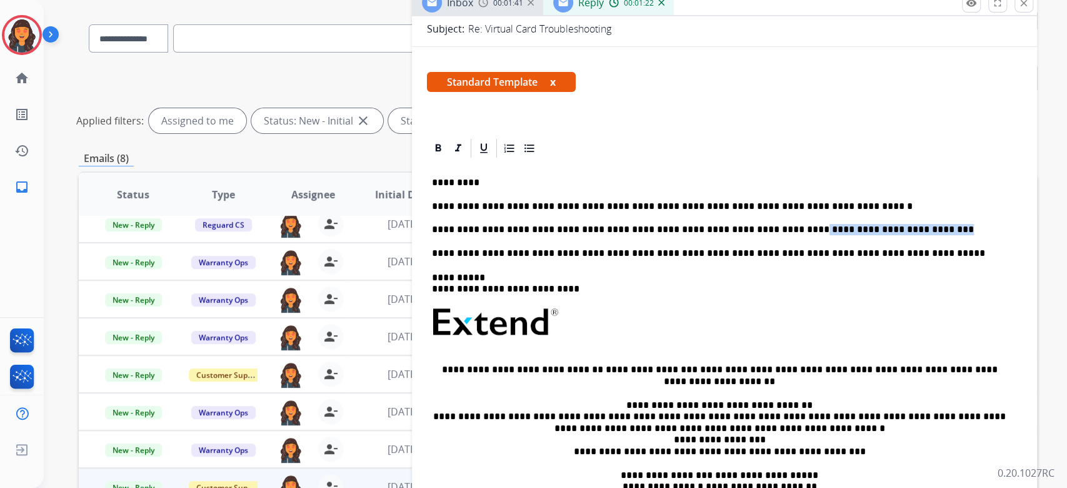 This screenshot has height=488, width=1067. Describe the element at coordinates (501, 82) in the screenshot. I see `span: Standard Template` at that location.